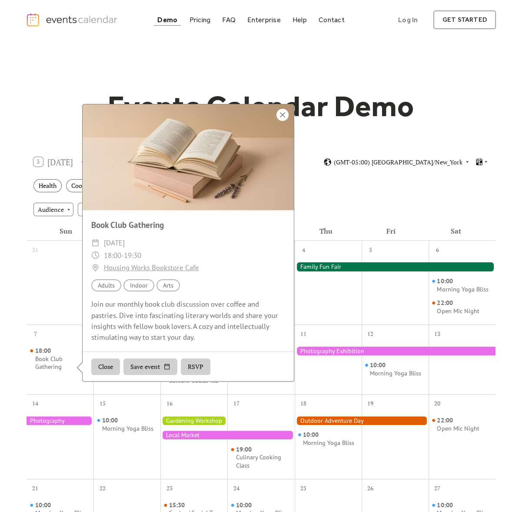 The width and height of the screenshot is (522, 512). Describe the element at coordinates (167, 20) in the screenshot. I see `a: Demo` at that location.